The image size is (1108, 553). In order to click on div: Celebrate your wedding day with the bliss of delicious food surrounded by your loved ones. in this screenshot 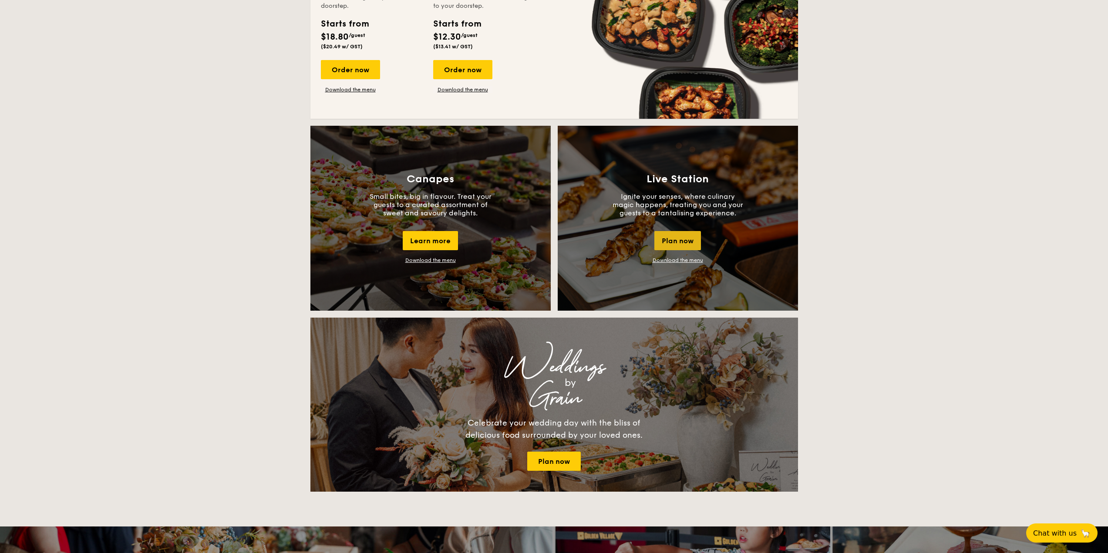, I will do `click(554, 429)`.